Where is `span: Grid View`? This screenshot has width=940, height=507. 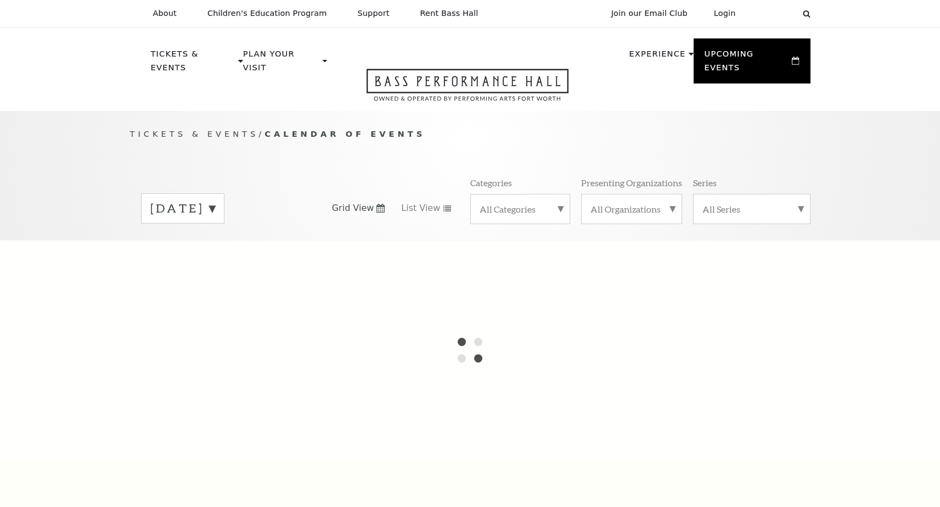
span: Grid View is located at coordinates (353, 208).